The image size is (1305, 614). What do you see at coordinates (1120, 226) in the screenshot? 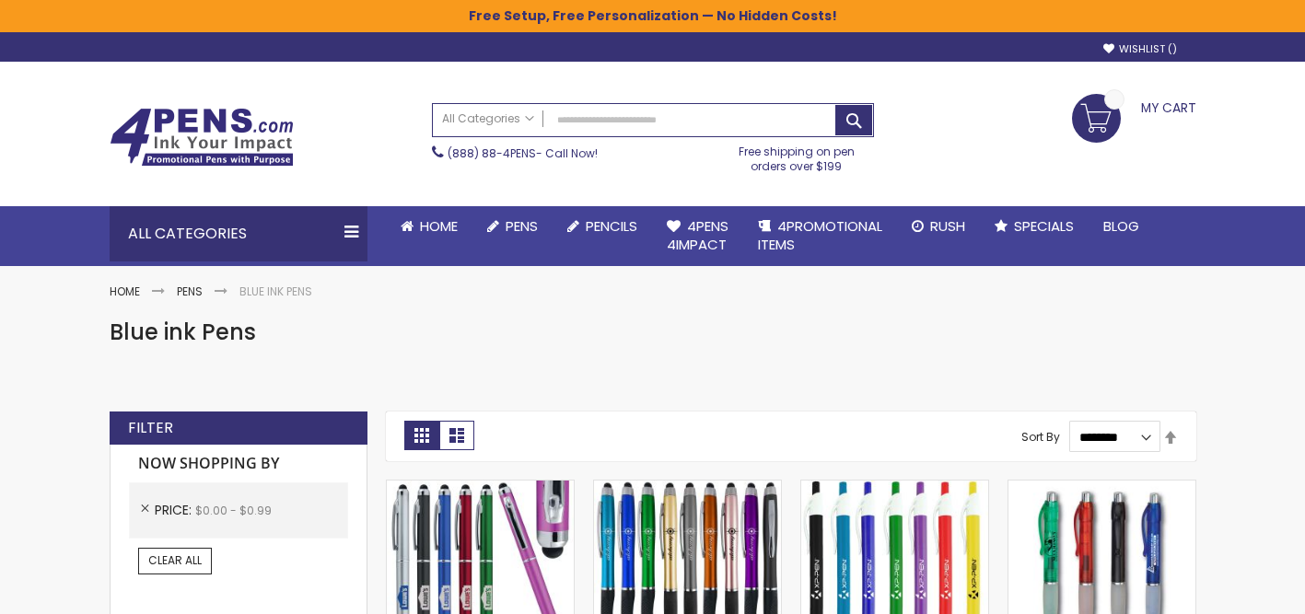
I see `a: Blog` at bounding box center [1120, 226].